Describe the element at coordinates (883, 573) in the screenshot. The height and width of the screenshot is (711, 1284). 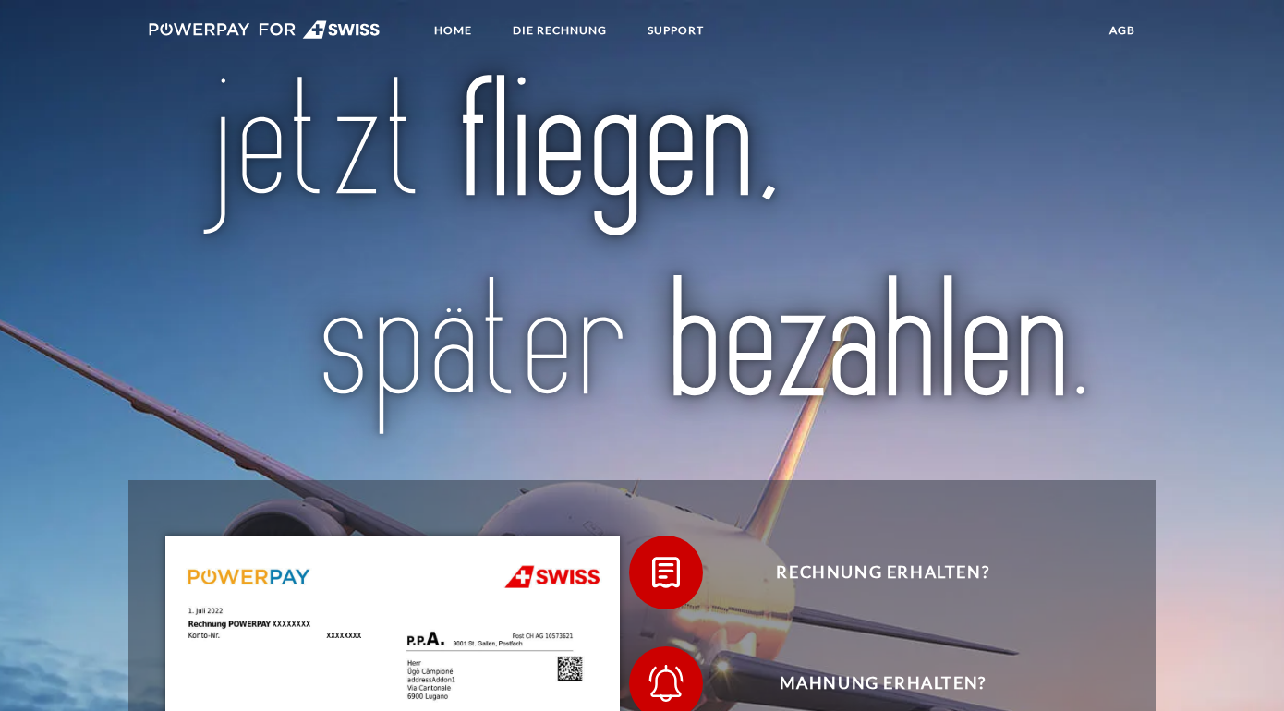
I see `span: Rechnung erhalten?` at that location.